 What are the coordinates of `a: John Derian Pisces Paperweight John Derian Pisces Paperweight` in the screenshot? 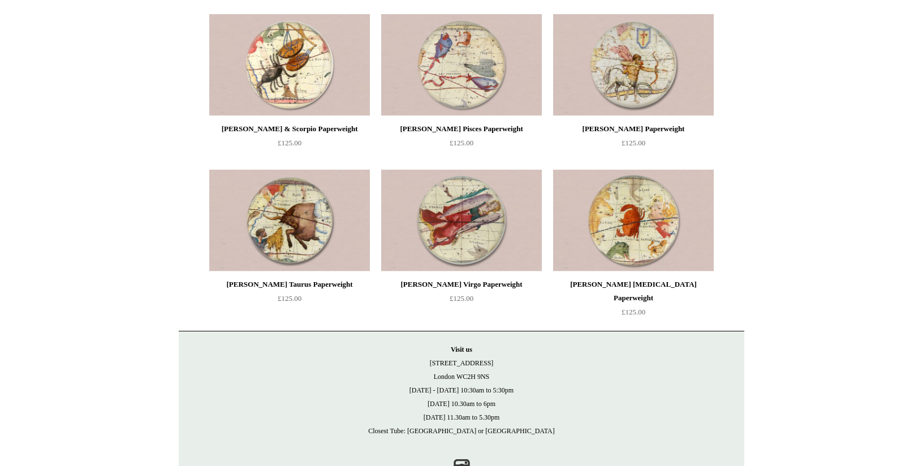 It's located at (461, 65).